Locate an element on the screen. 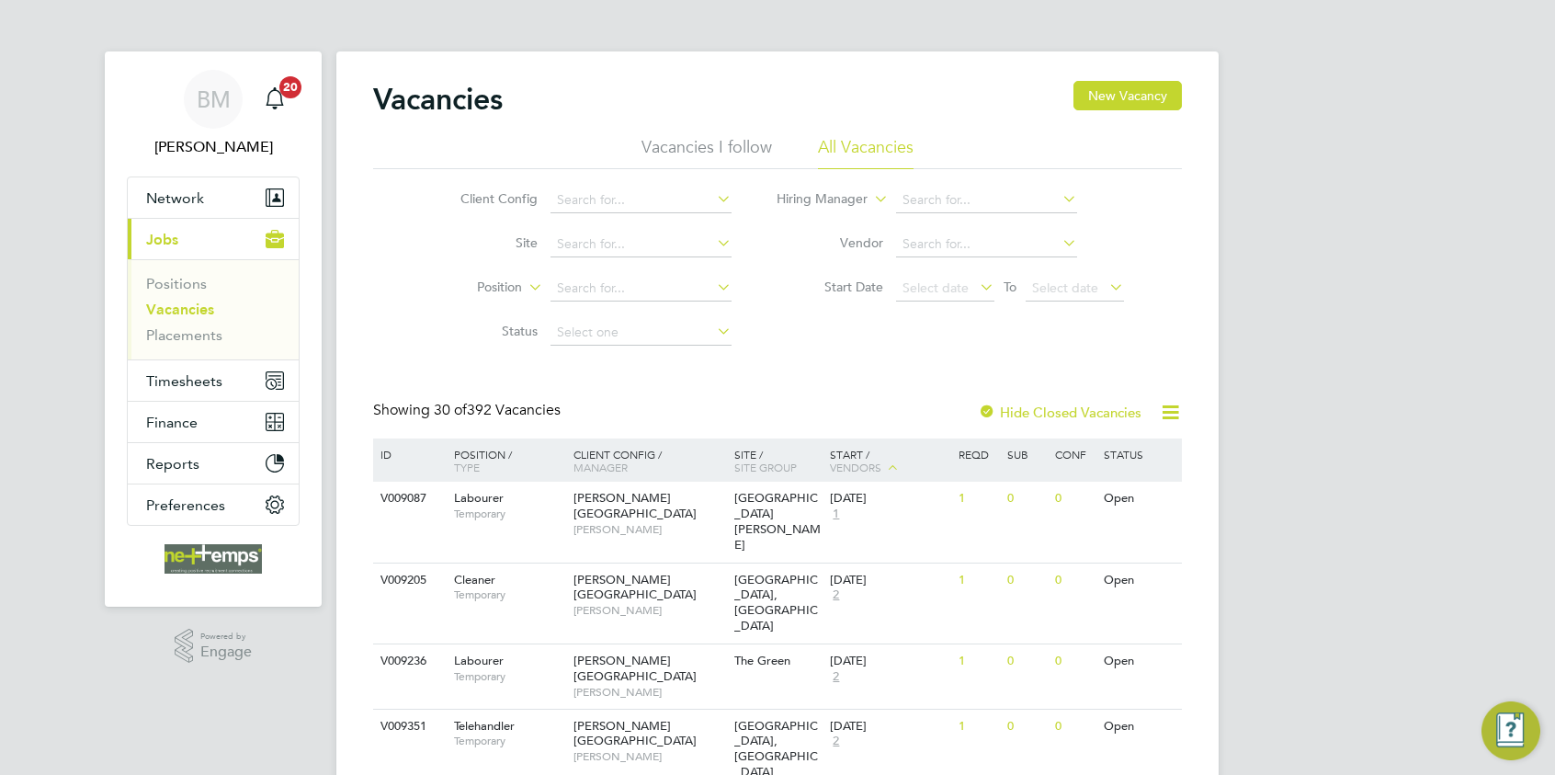 The width and height of the screenshot is (1555, 775). label: Status is located at coordinates (484, 331).